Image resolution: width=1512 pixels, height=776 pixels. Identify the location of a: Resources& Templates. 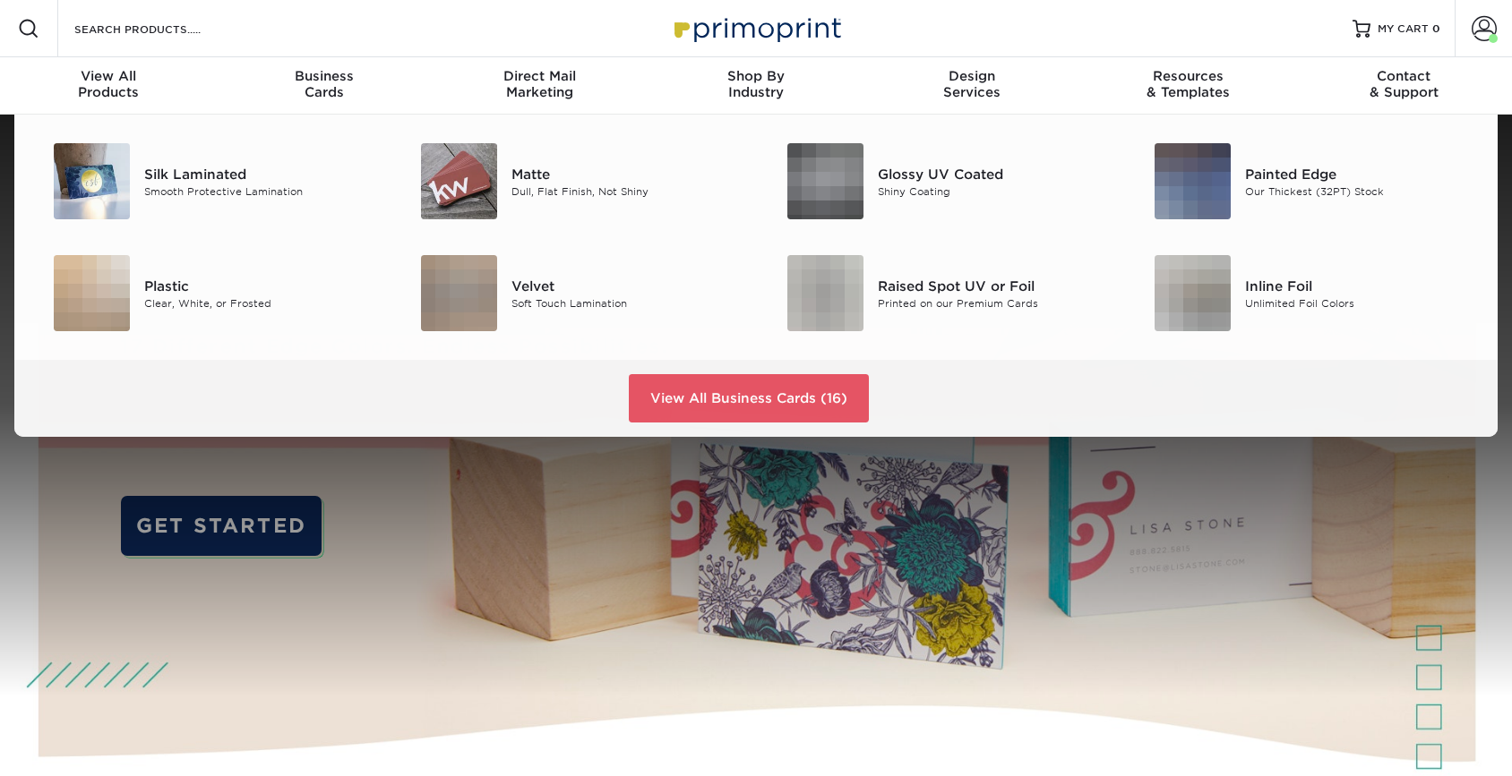
(1188, 86).